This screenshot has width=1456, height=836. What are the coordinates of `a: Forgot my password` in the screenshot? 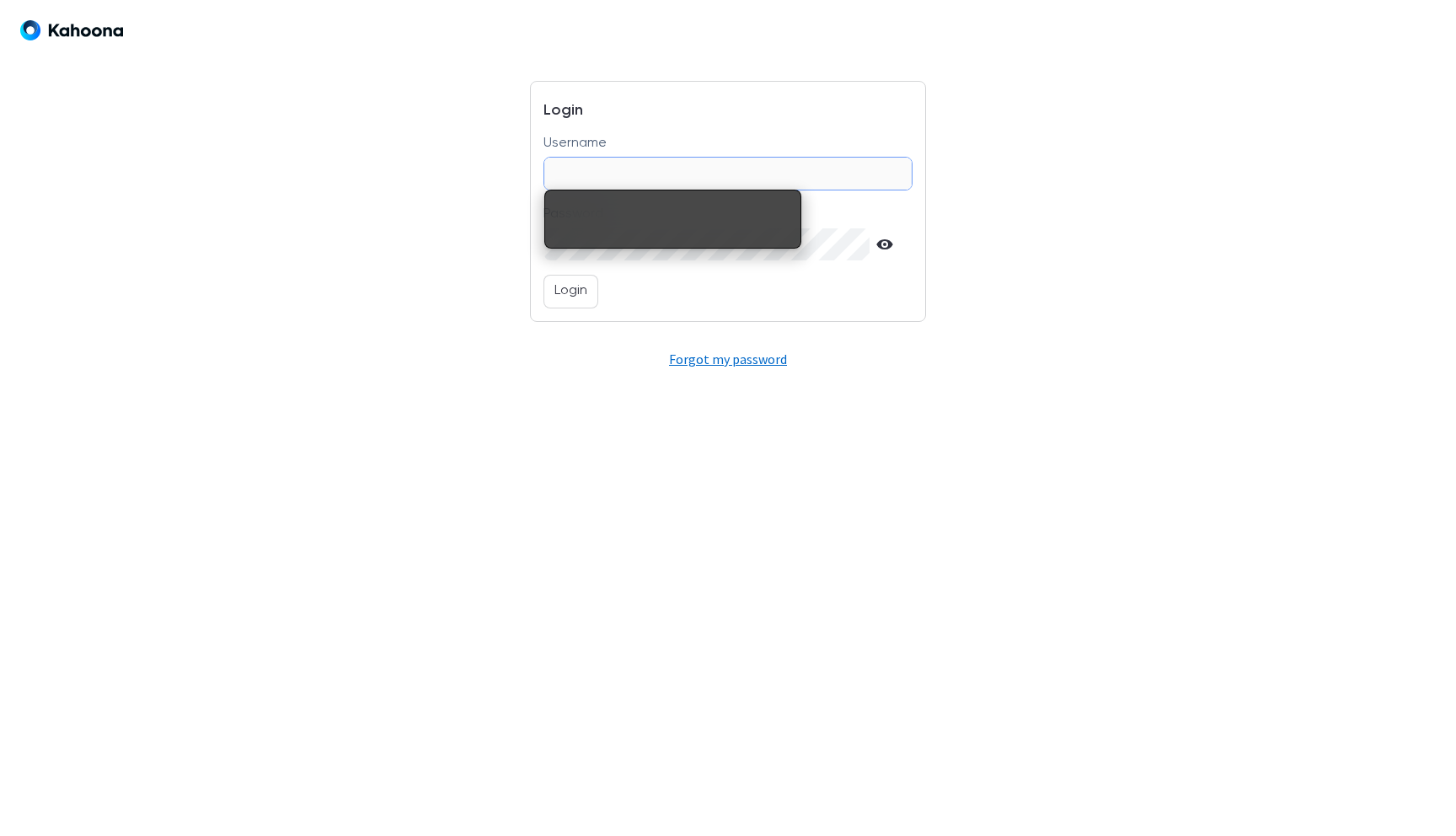 It's located at (728, 358).